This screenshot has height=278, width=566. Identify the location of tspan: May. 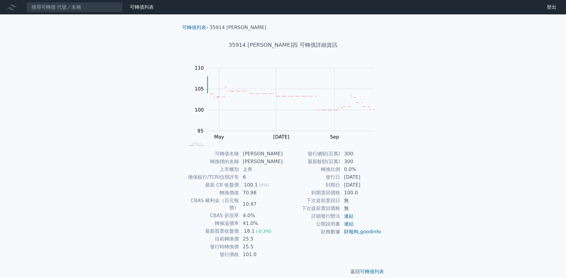
(219, 137).